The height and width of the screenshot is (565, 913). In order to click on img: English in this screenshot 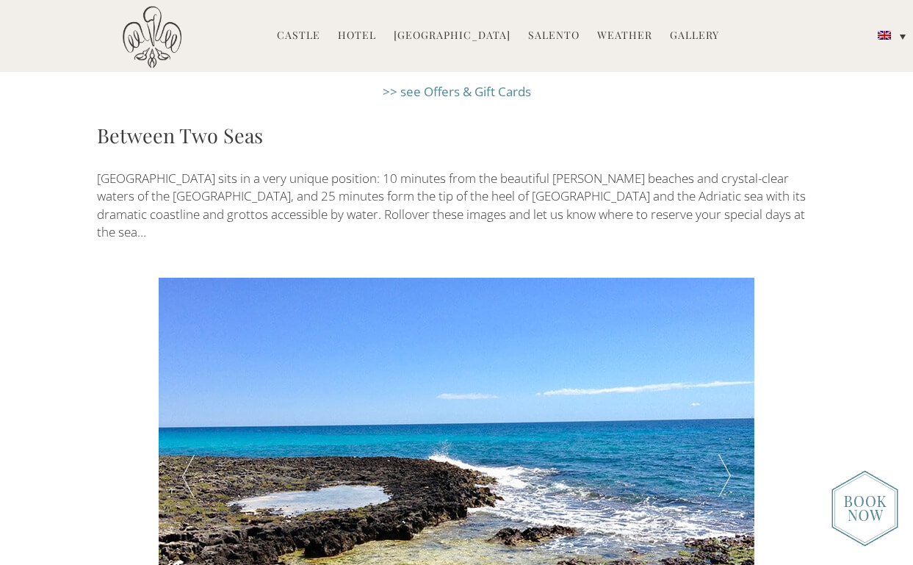, I will do `click(885, 35)`.